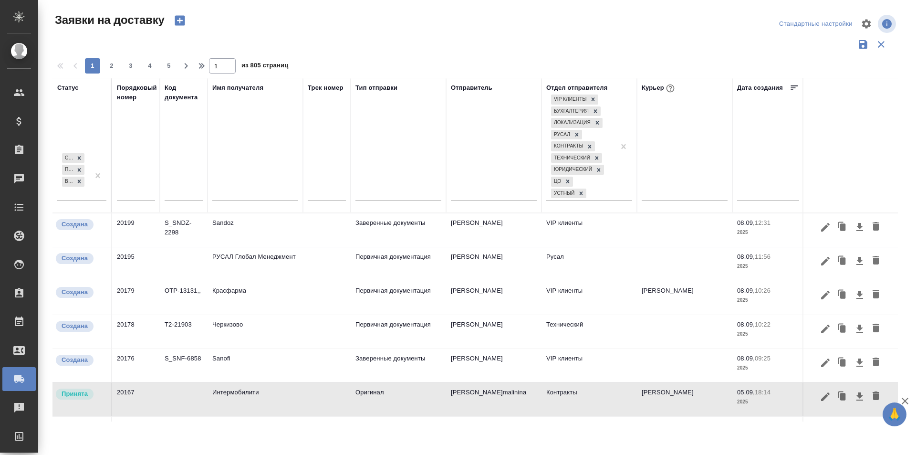 The height and width of the screenshot is (455, 916). What do you see at coordinates (68, 169) in the screenshot?
I see `div: Принята` at bounding box center [68, 169].